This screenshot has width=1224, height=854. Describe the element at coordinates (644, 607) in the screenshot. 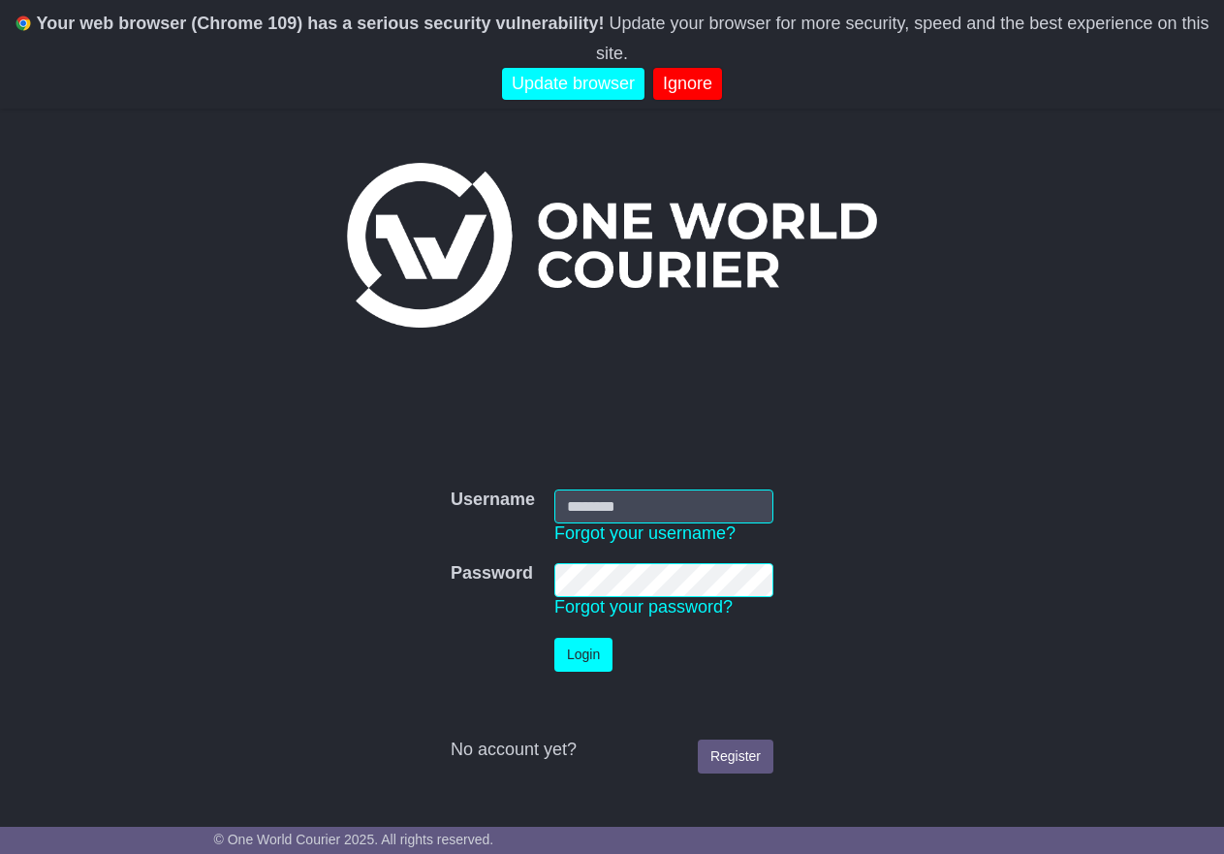

I see `a: Forgot your password?` at that location.